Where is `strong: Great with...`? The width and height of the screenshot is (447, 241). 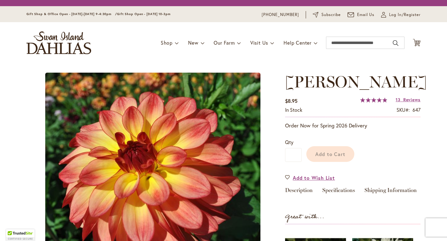 strong: Great with... is located at coordinates (305, 217).